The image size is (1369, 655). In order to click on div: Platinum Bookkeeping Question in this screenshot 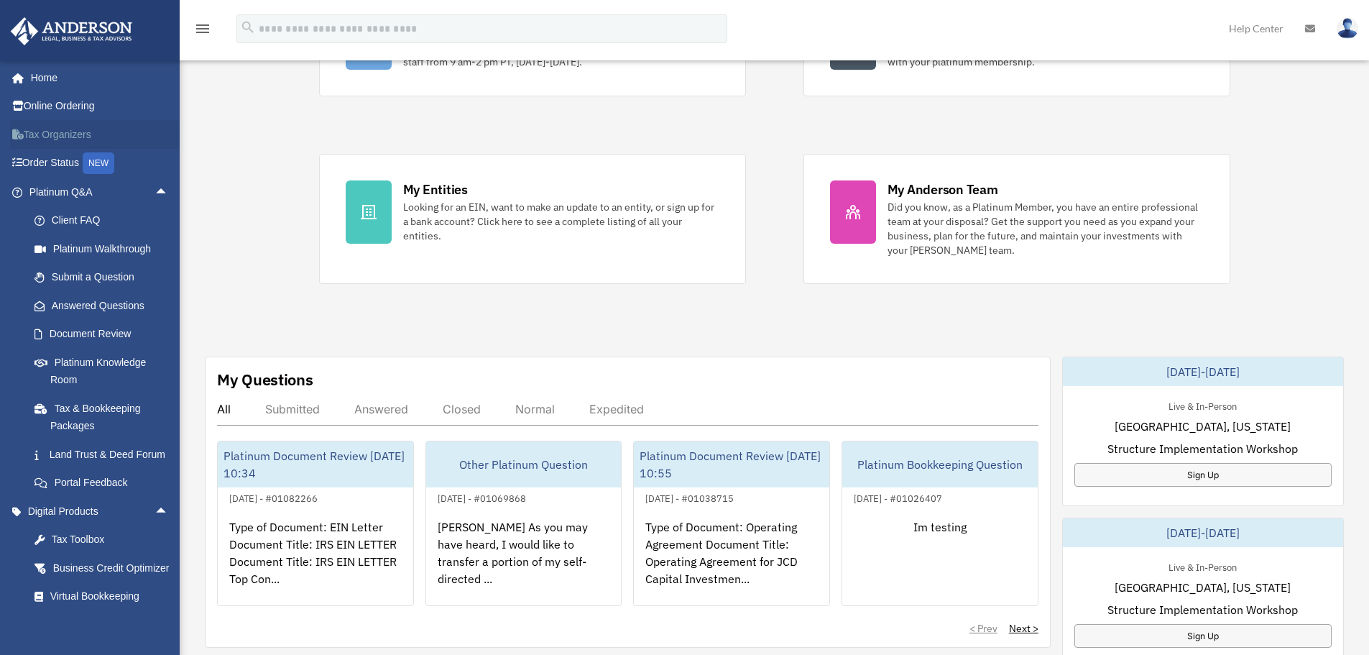, I will do `click(940, 464)`.